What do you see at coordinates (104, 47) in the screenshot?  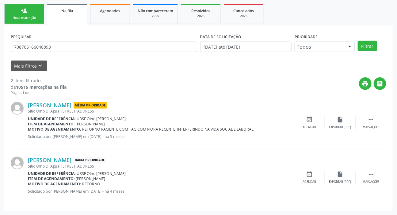 I see `input: Nome, CNS` at bounding box center [104, 47].